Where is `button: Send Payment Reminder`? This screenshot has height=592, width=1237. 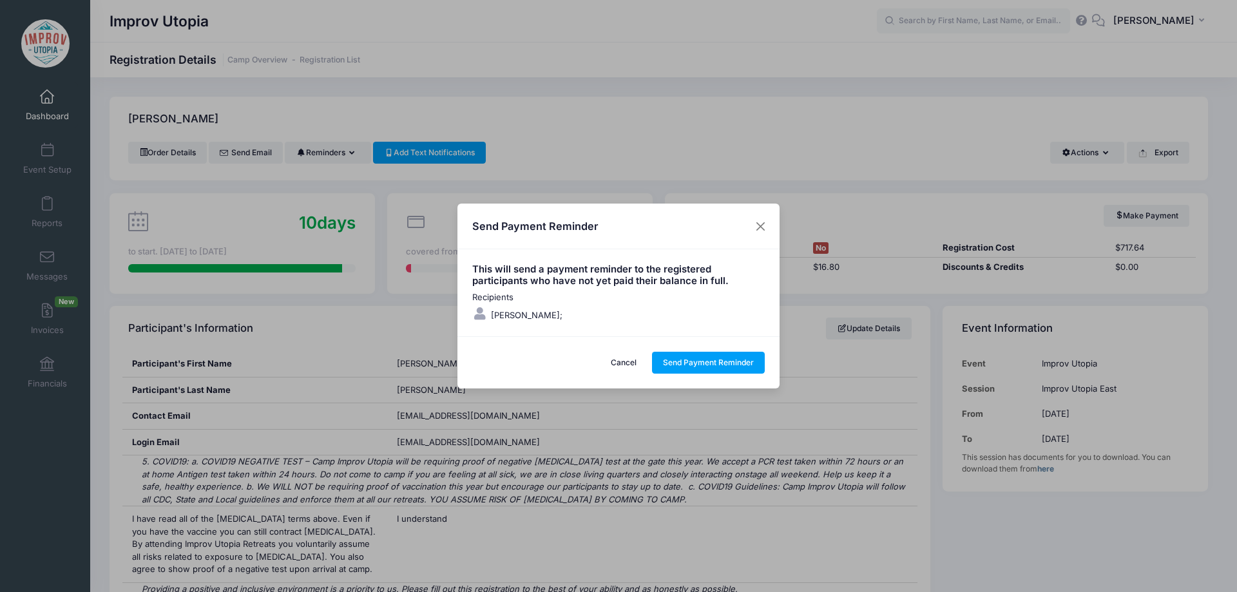 button: Send Payment Reminder is located at coordinates (709, 363).